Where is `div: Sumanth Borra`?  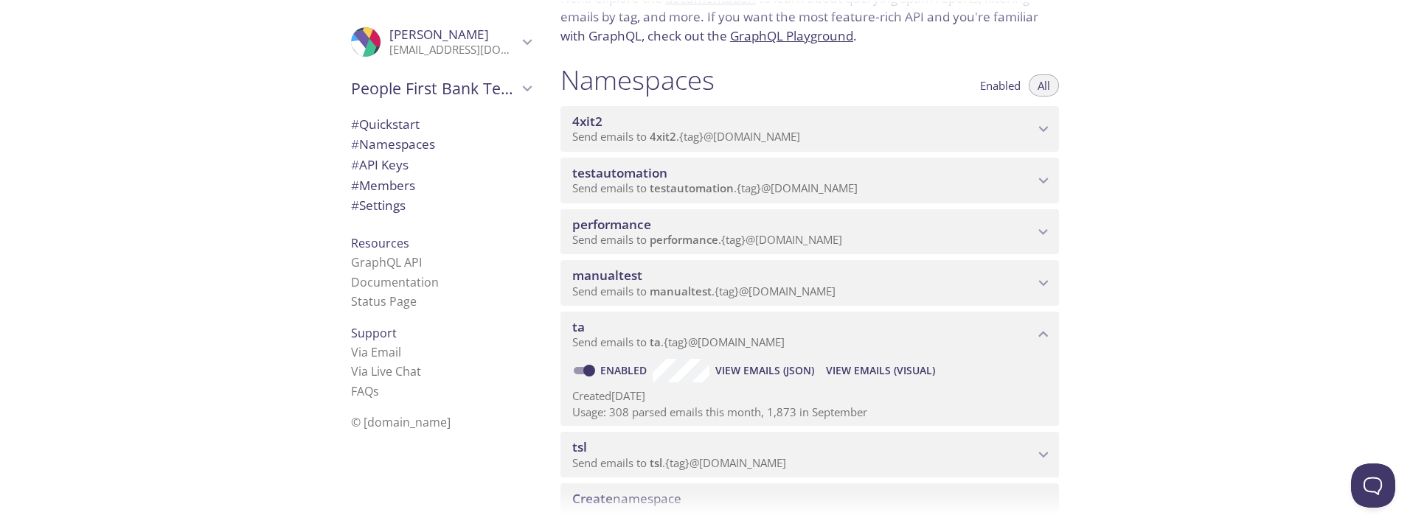
div: Sumanth Borra is located at coordinates (441, 42).